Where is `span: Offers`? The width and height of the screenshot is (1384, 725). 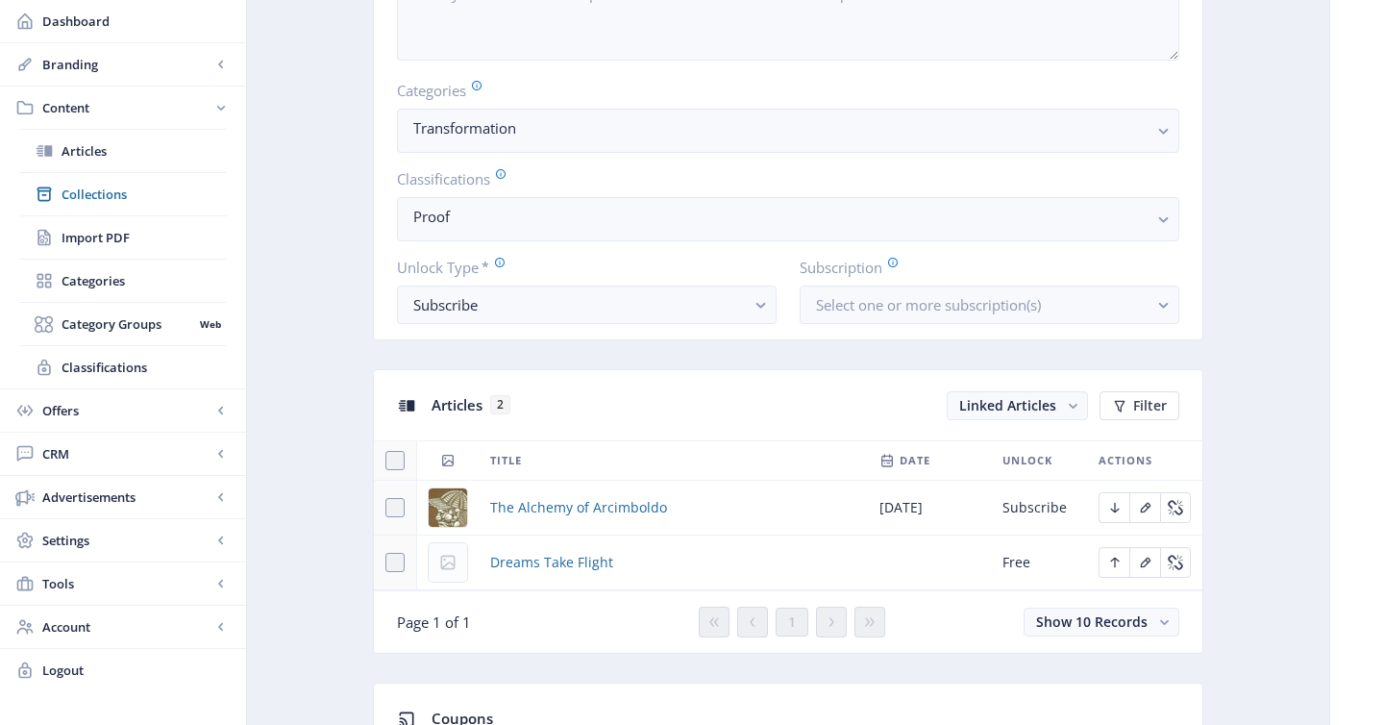 span: Offers is located at coordinates (127, 410).